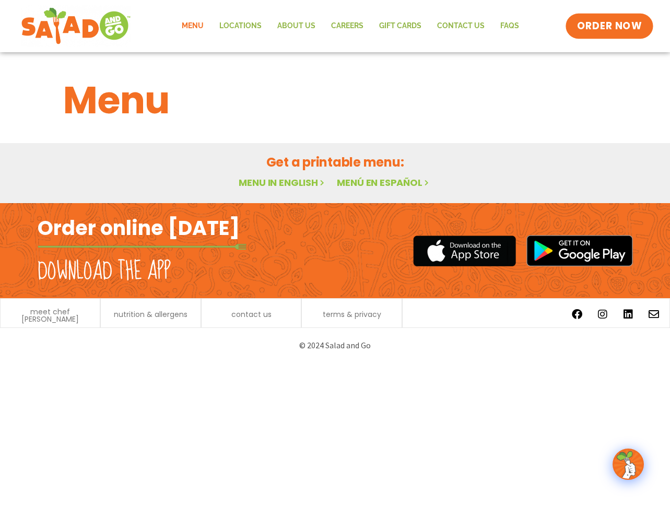 This screenshot has height=506, width=670. Describe the element at coordinates (464, 251) in the screenshot. I see `img: appstore` at that location.